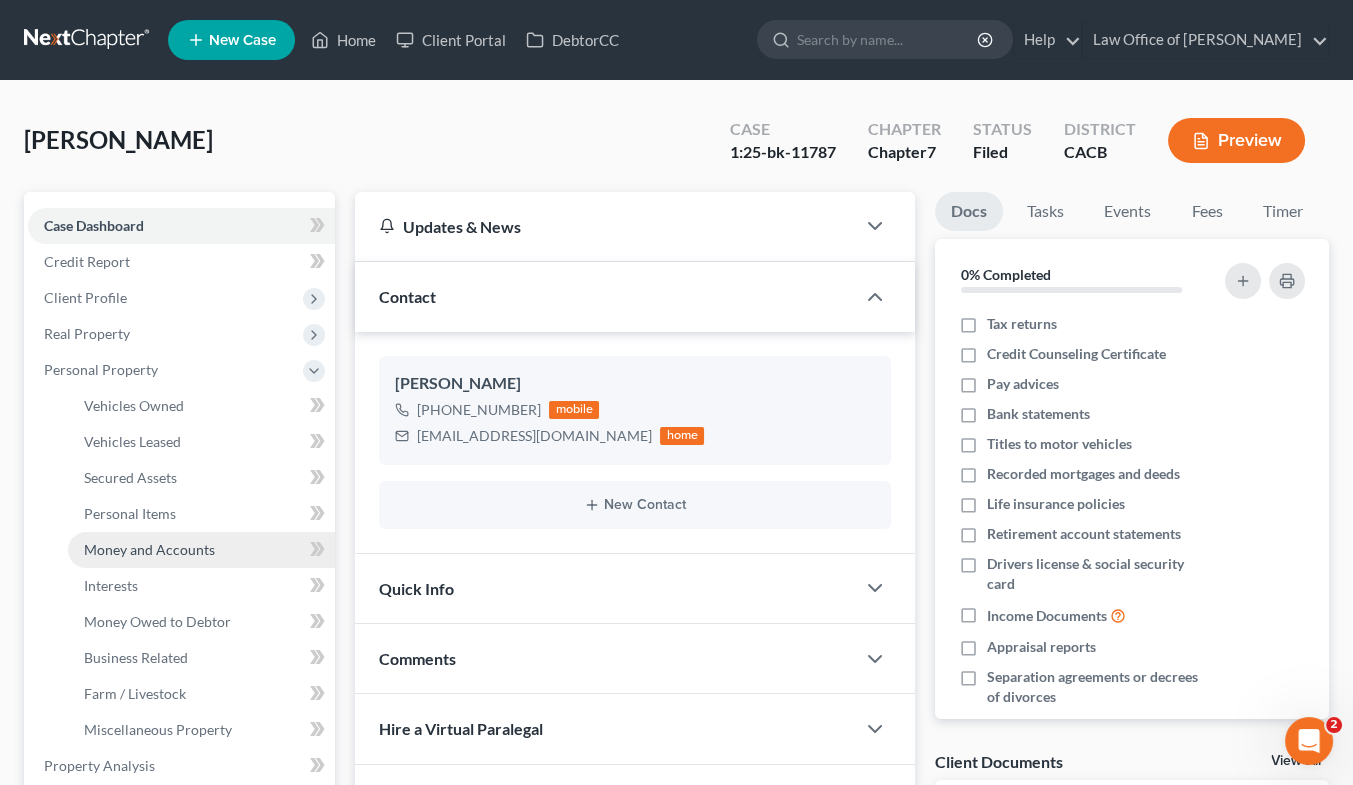 This screenshot has height=785, width=1353. What do you see at coordinates (1076, 354) in the screenshot?
I see `span: Credit Counseling Certificate` at bounding box center [1076, 354].